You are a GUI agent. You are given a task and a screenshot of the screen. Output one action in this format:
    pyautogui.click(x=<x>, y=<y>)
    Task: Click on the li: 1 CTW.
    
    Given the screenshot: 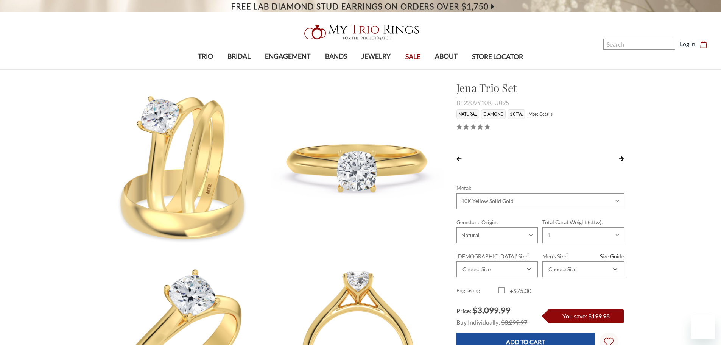 What is the action you would take?
    pyautogui.click(x=516, y=114)
    